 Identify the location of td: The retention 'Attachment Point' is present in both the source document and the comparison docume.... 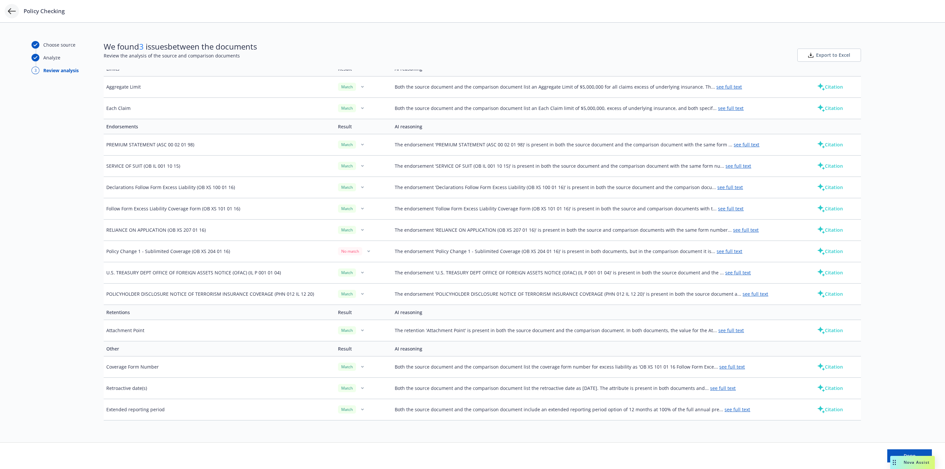
(598, 330).